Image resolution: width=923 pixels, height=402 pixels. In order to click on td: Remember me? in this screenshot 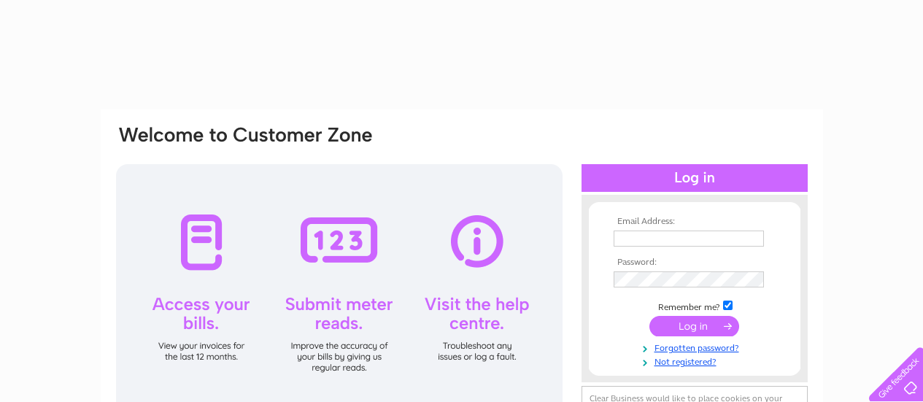, I will do `click(694, 306)`.